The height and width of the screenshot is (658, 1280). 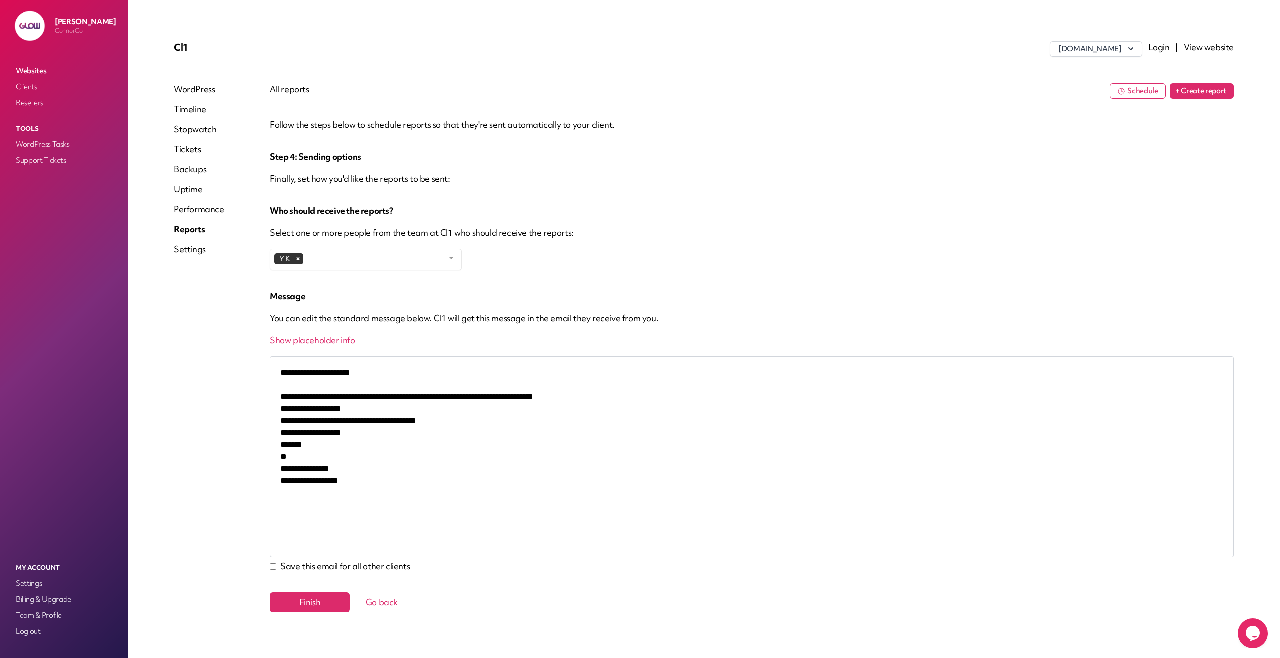 What do you see at coordinates (199, 189) in the screenshot?
I see `a: Uptime` at bounding box center [199, 189].